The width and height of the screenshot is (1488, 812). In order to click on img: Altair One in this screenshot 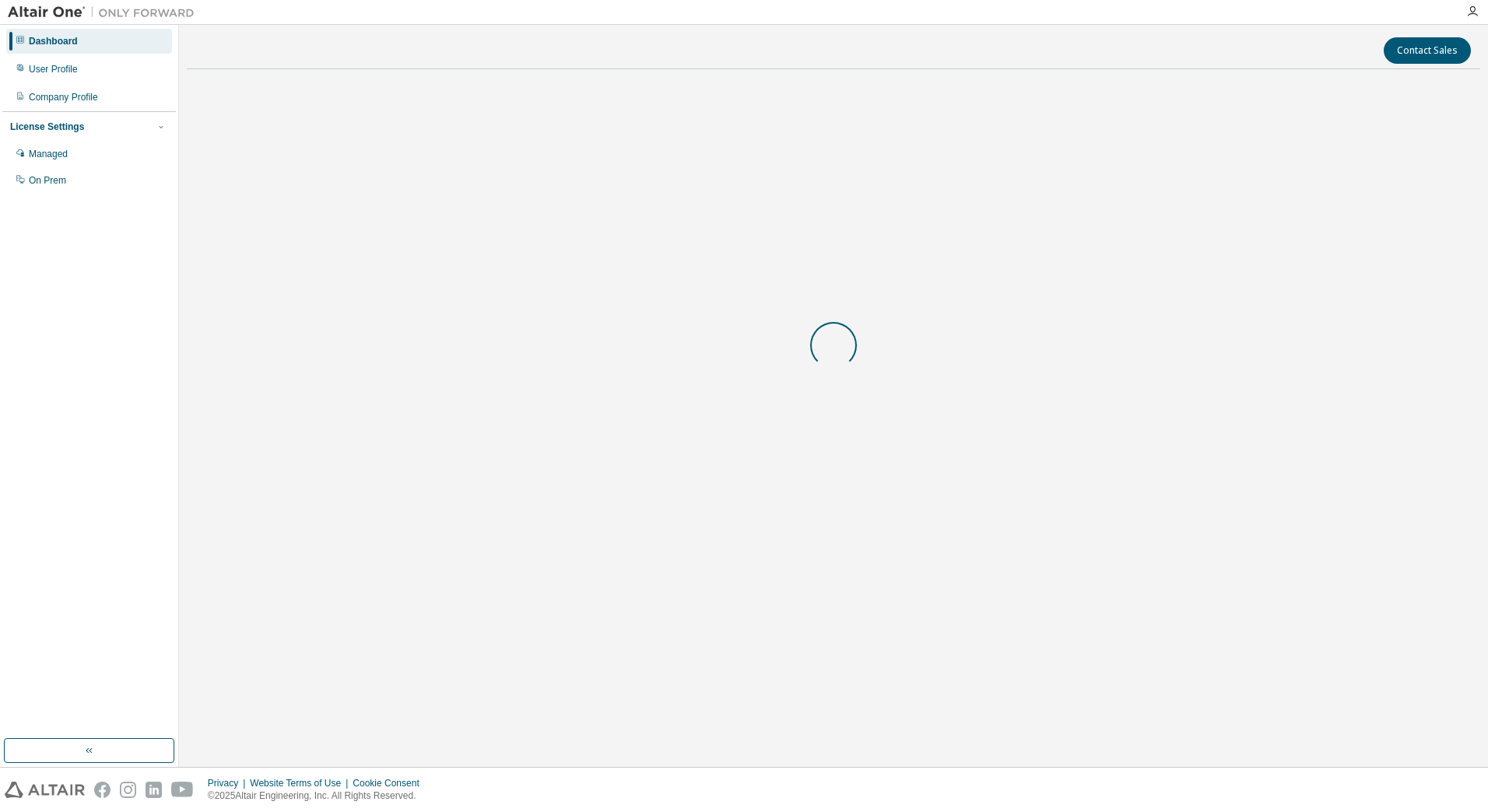, I will do `click(105, 13)`.